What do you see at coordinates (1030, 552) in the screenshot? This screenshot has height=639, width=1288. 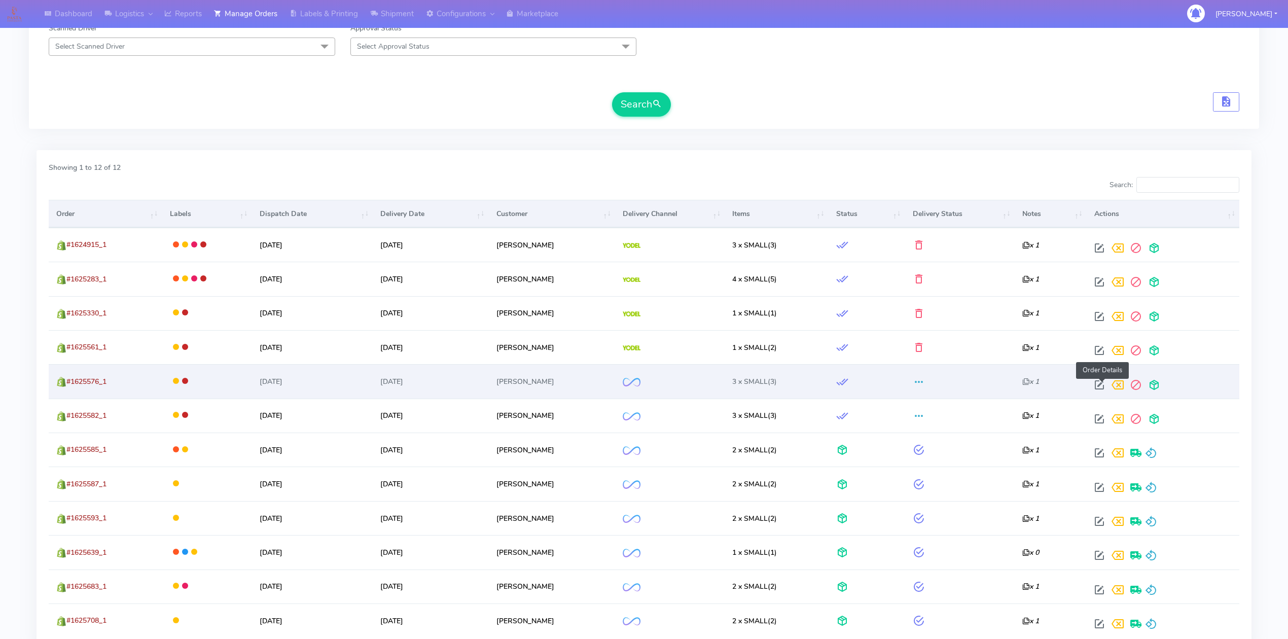 I see `i: x 0` at bounding box center [1030, 552].